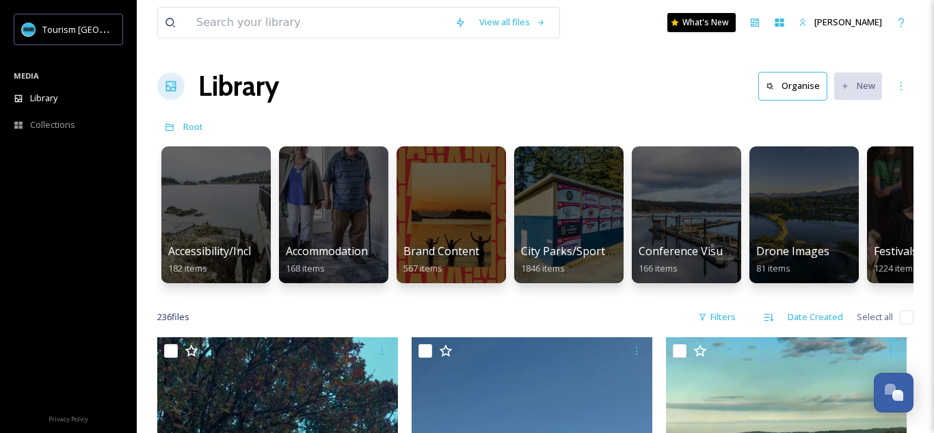 The width and height of the screenshot is (934, 433). What do you see at coordinates (239, 86) in the screenshot?
I see `h1: Library` at bounding box center [239, 86].